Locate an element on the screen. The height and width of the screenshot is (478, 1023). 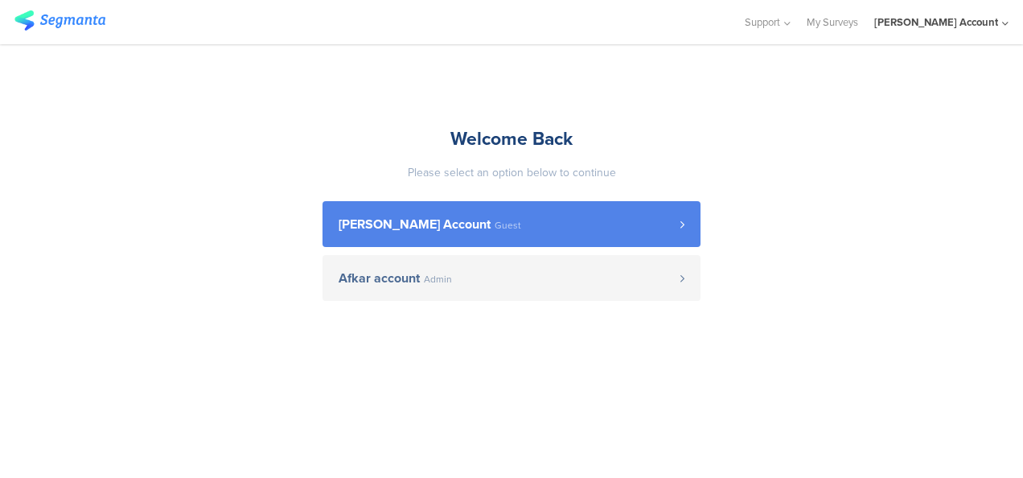
div: Welcome Back is located at coordinates (511, 138).